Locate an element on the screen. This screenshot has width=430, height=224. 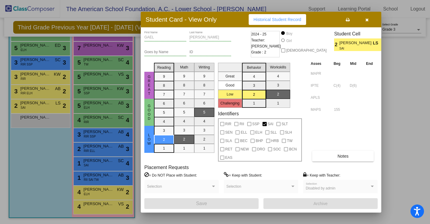
span: BCN is located at coordinates (293, 149).